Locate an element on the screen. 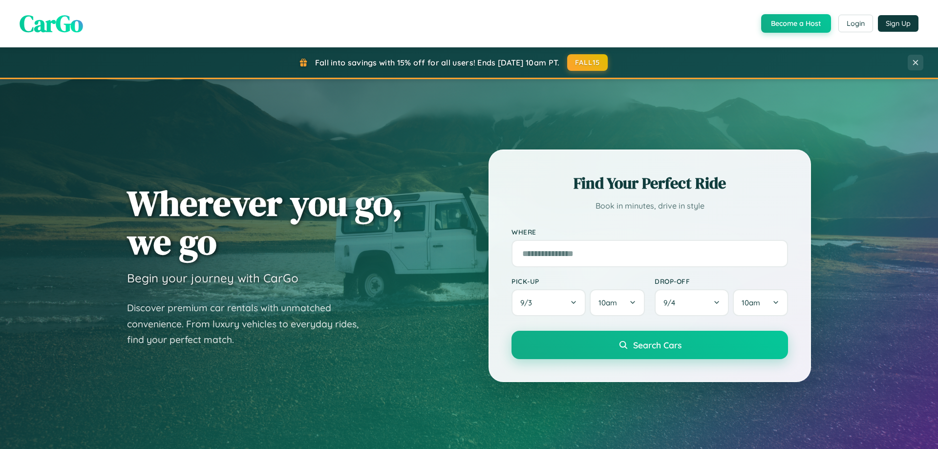 The image size is (938, 449). span: Search Cars is located at coordinates (657, 345).